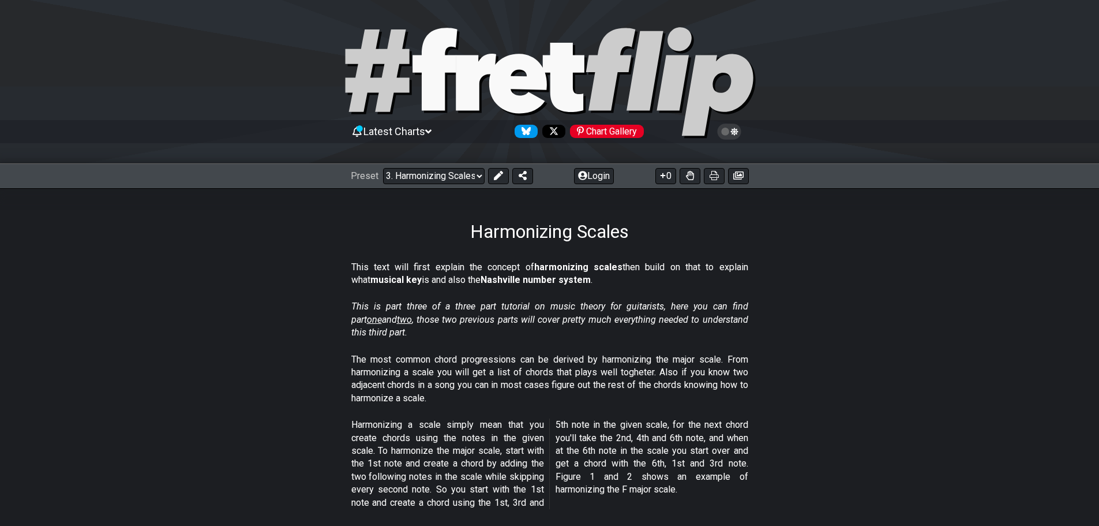 This screenshot has height=526, width=1099. What do you see at coordinates (550, 379) in the screenshot?
I see `p: The most common chord progressions can be derived by harmonizing the major scale. From harmonizin...` at bounding box center [550, 379].